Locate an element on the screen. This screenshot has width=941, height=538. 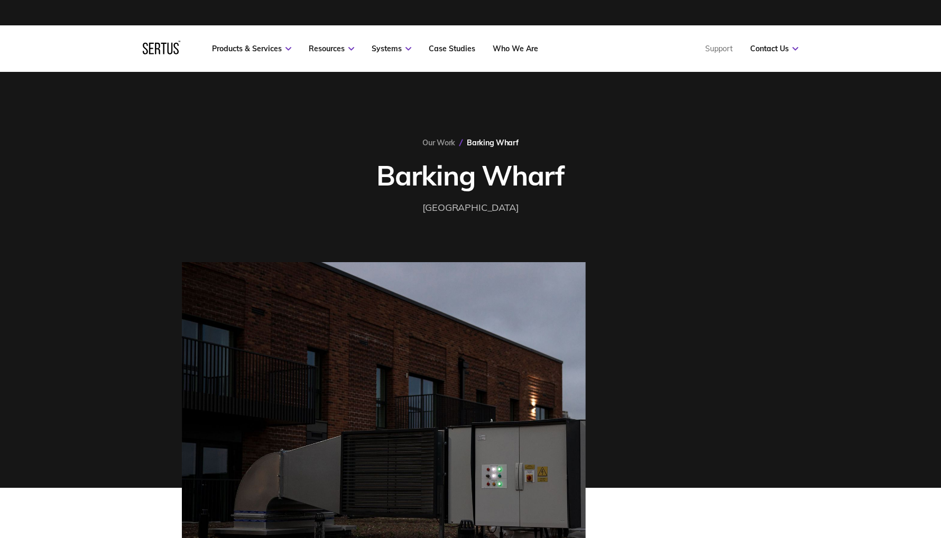
a: Case Studies is located at coordinates (452, 49).